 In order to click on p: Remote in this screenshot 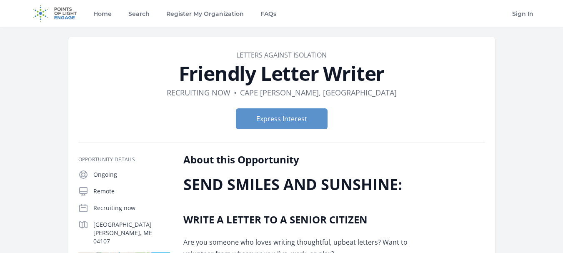, I will do `click(132, 191)`.